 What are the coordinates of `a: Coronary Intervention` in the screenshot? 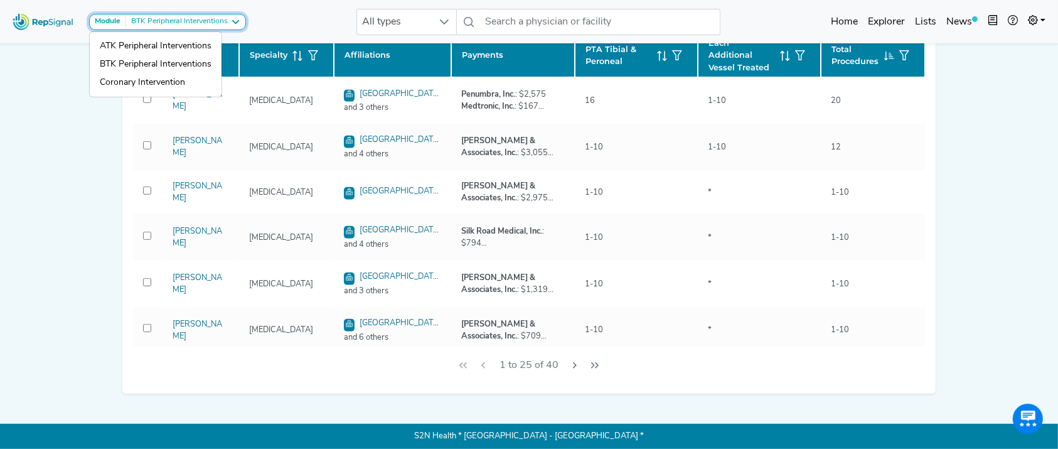 It's located at (156, 82).